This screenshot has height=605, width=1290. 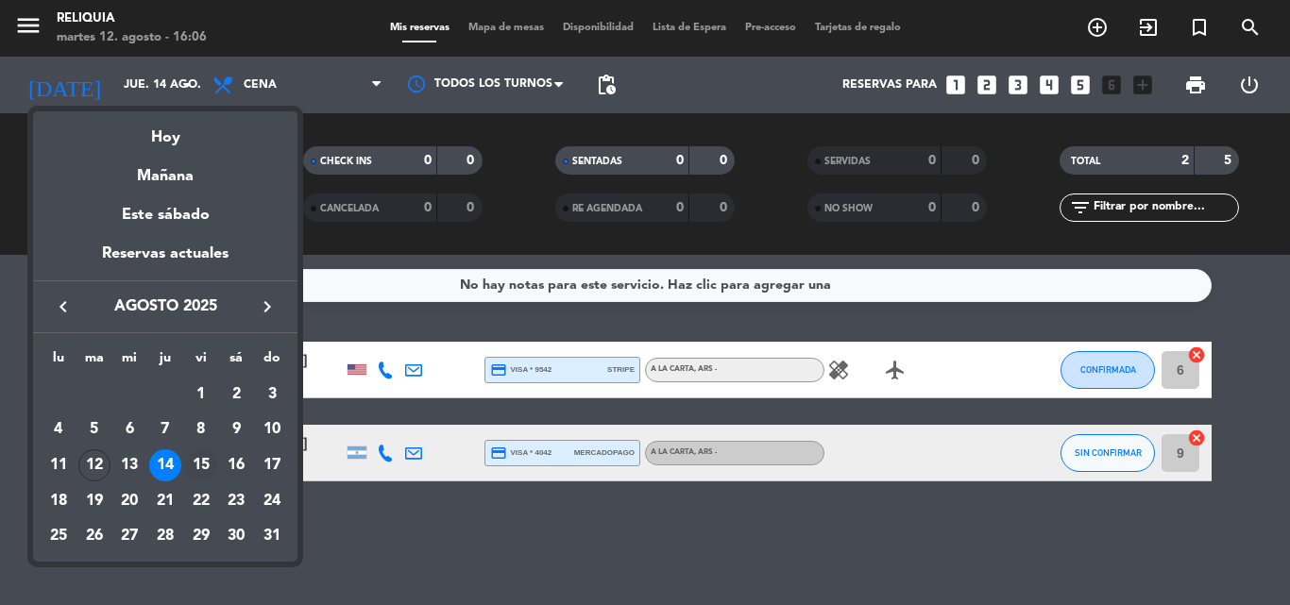 I want to click on div: 7, so click(x=165, y=430).